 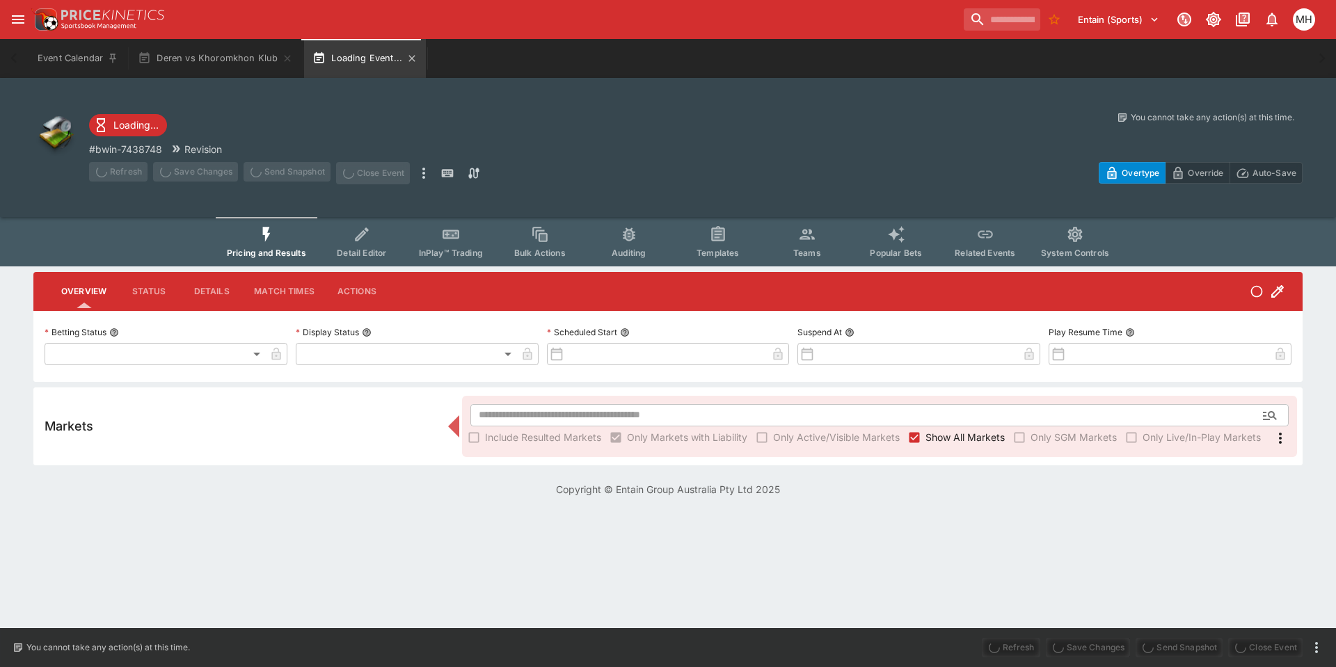 I want to click on button: Notifications, so click(x=1272, y=19).